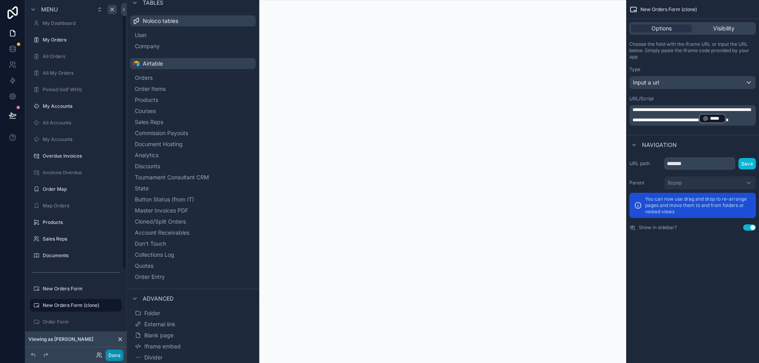 The image size is (759, 363). What do you see at coordinates (163, 347) in the screenshot?
I see `span: Iframe embed` at bounding box center [163, 347].